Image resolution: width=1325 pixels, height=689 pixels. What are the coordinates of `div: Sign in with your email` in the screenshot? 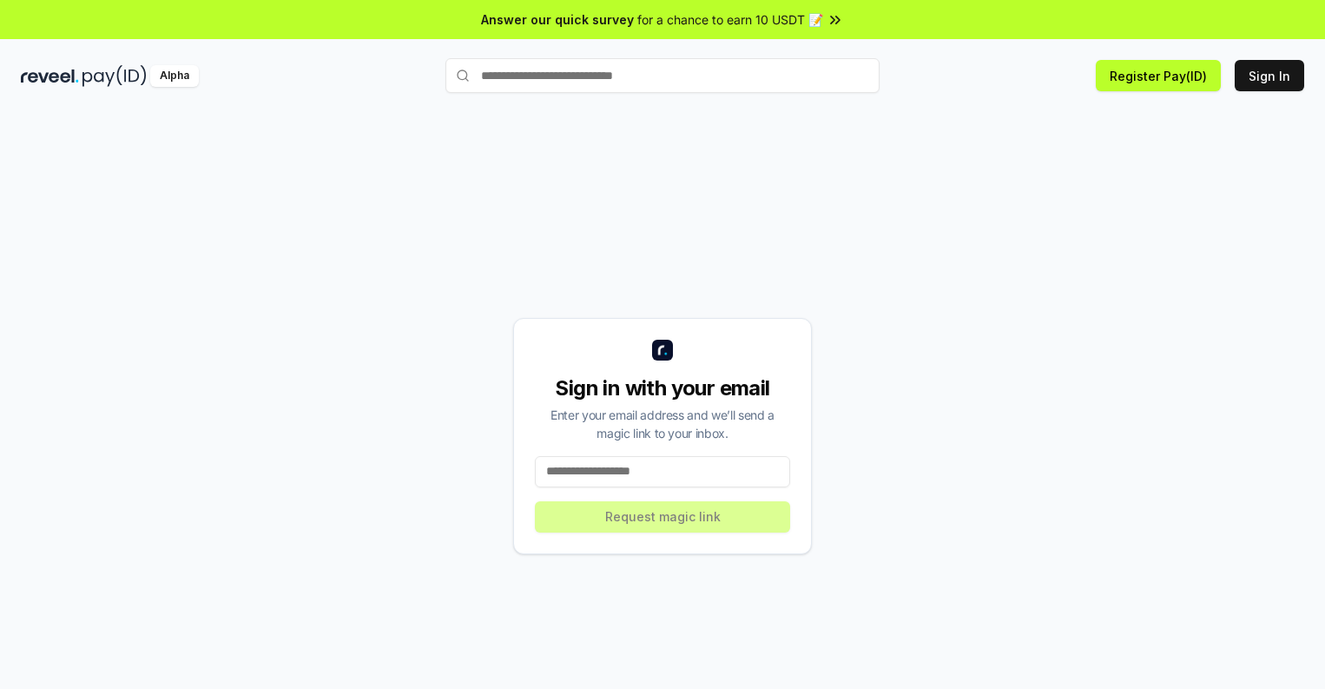 It's located at (662, 388).